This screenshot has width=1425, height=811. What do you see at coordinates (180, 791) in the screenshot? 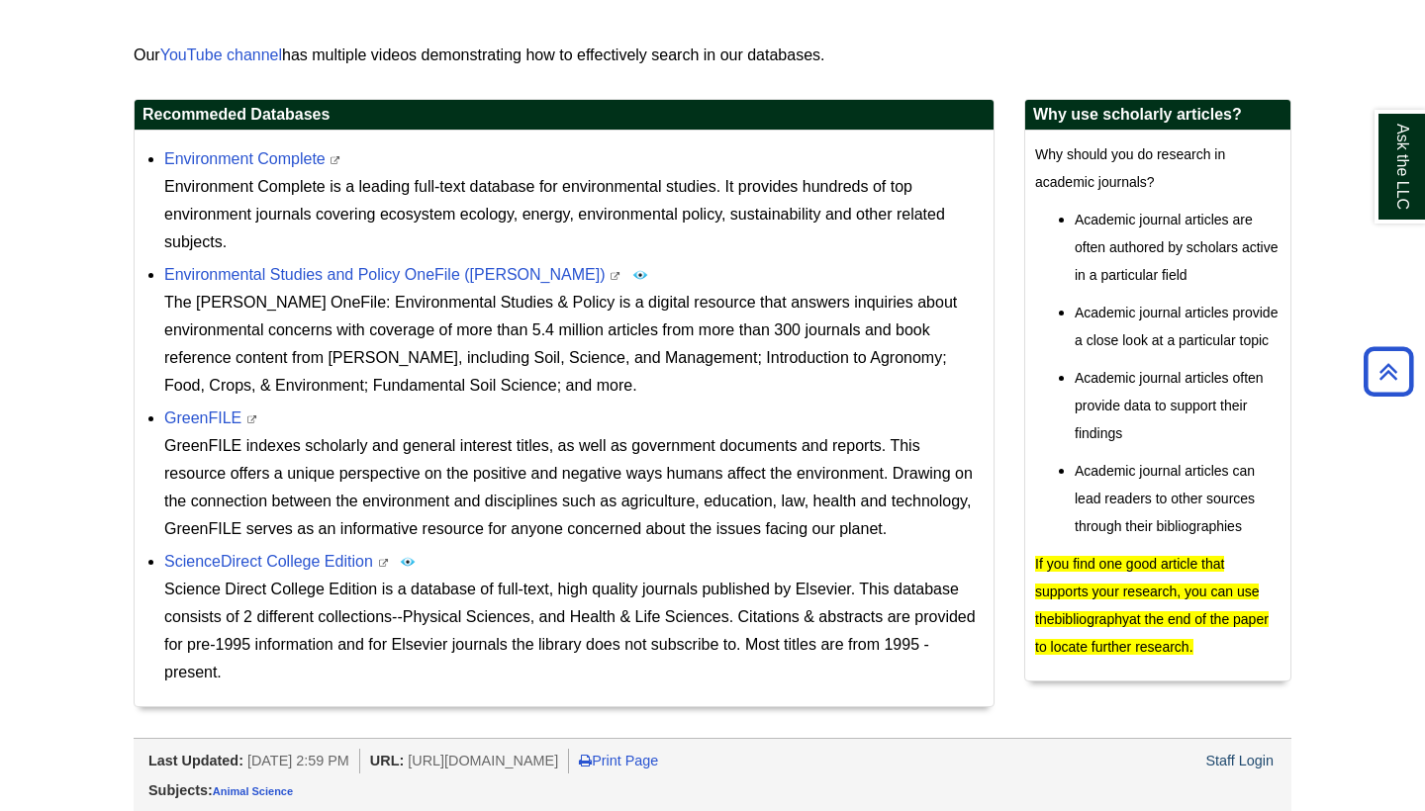
I see `span: Subjects:` at bounding box center [180, 791].